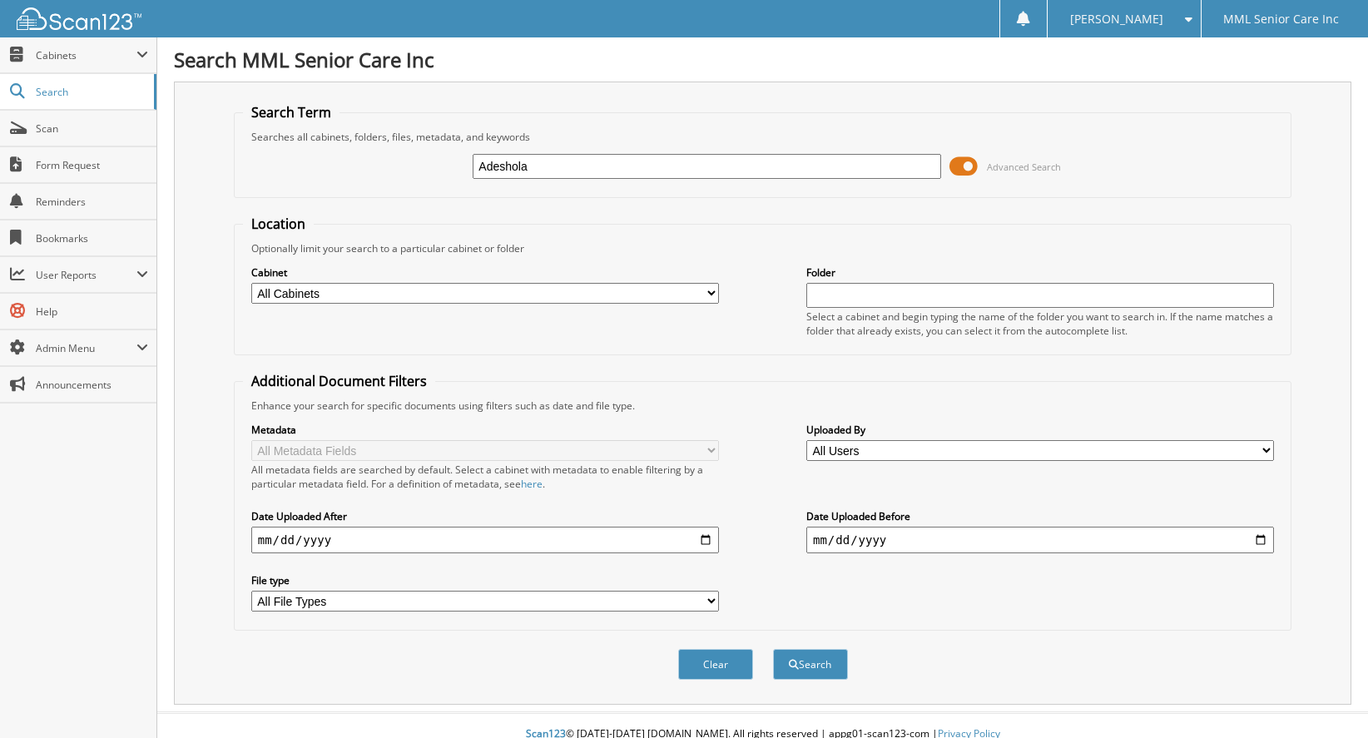 The image size is (1368, 738). Describe the element at coordinates (1326, 698) in the screenshot. I see `div: Chat Widget` at that location.